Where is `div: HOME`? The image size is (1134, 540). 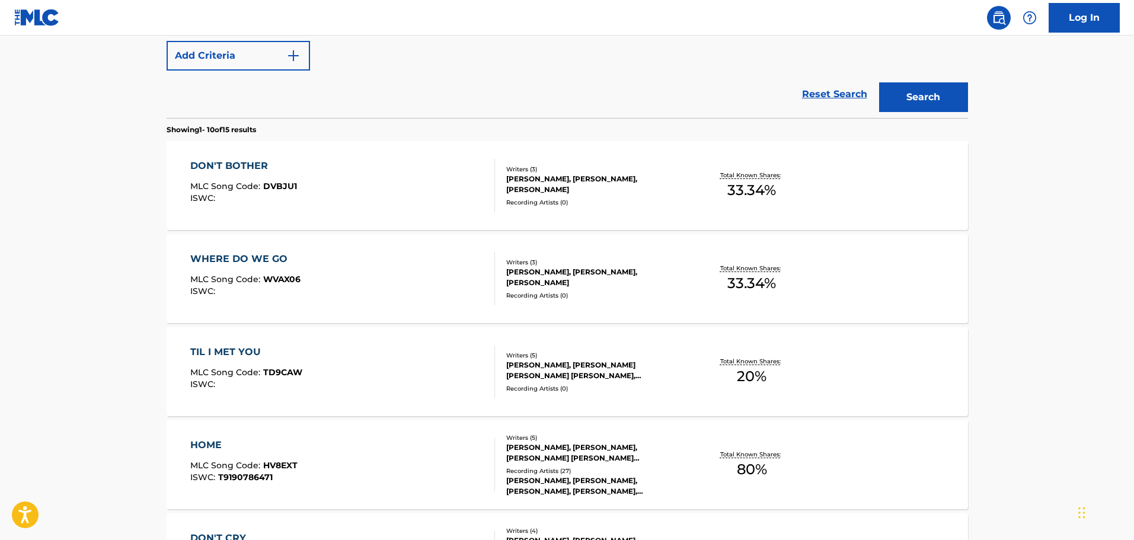 div: HOME is located at coordinates (244, 445).